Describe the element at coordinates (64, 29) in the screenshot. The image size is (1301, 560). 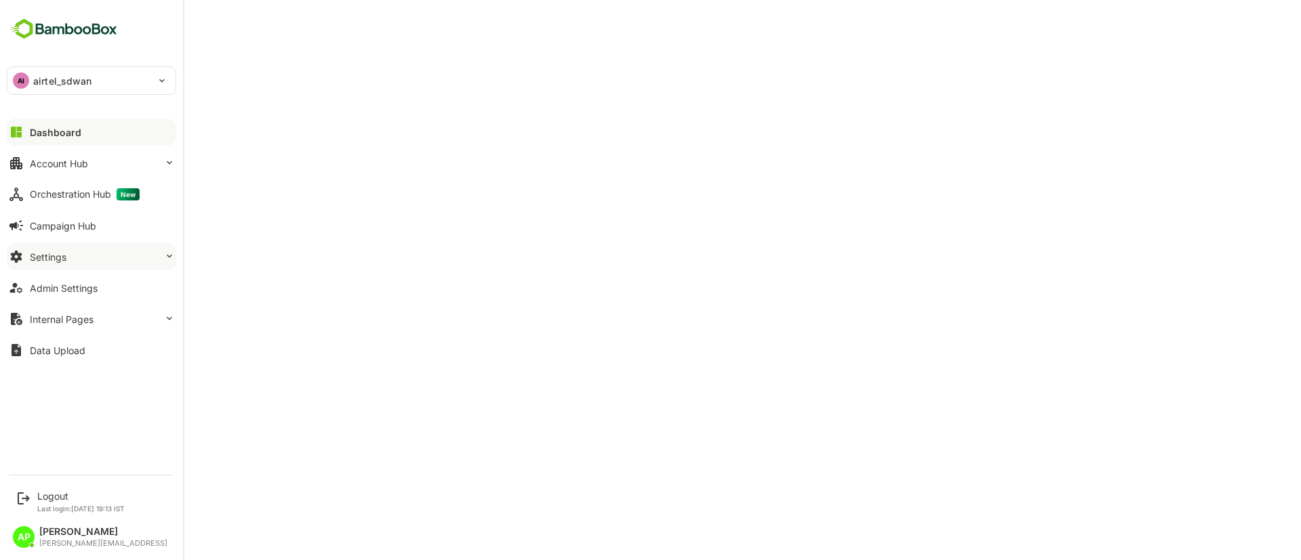
I see `img: BambooboxFullLogoMark.5f36c76dfaba33ec1ec1367b70bb1252.svg` at that location.